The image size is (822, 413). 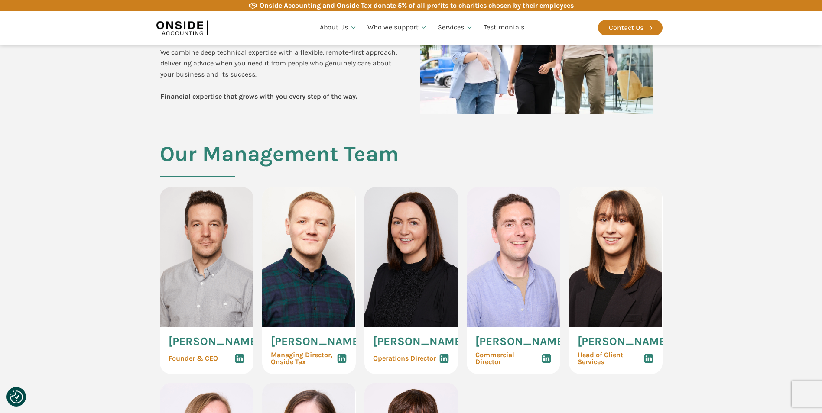 I want to click on button: Consent Preferences, so click(x=16, y=397).